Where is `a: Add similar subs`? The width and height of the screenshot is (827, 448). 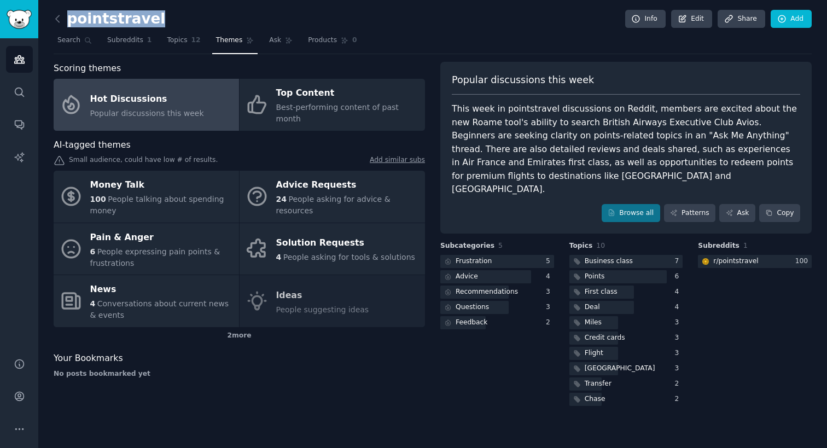
a: Add similar subs is located at coordinates (397, 161).